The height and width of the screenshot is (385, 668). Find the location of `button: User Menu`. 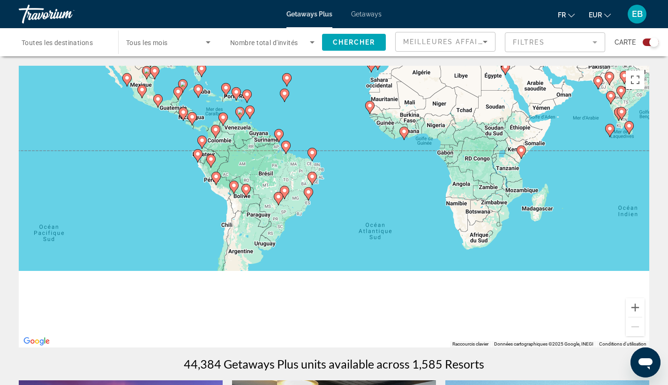

button: User Menu is located at coordinates (637, 14).